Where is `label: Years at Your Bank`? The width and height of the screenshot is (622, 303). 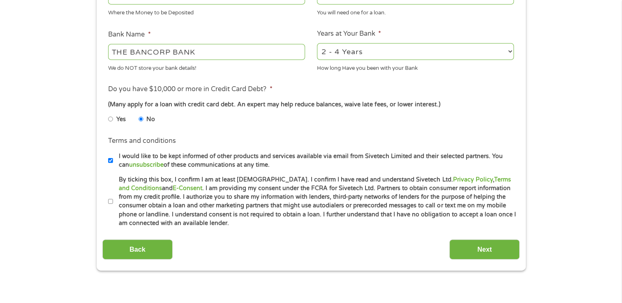
label: Years at Your Bank is located at coordinates (349, 34).